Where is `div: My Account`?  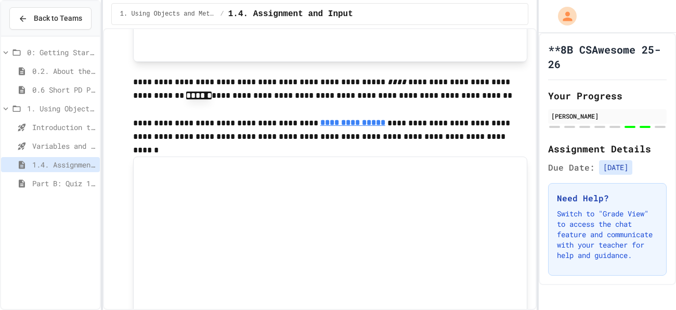 div: My Account is located at coordinates (563, 16).